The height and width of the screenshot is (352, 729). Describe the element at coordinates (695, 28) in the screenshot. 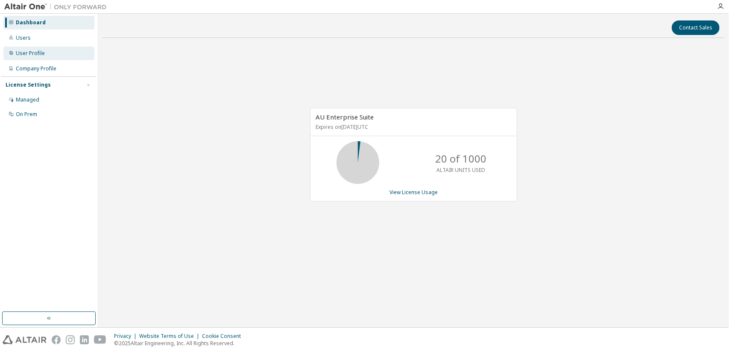

I see `button: Contact Sales` at that location.